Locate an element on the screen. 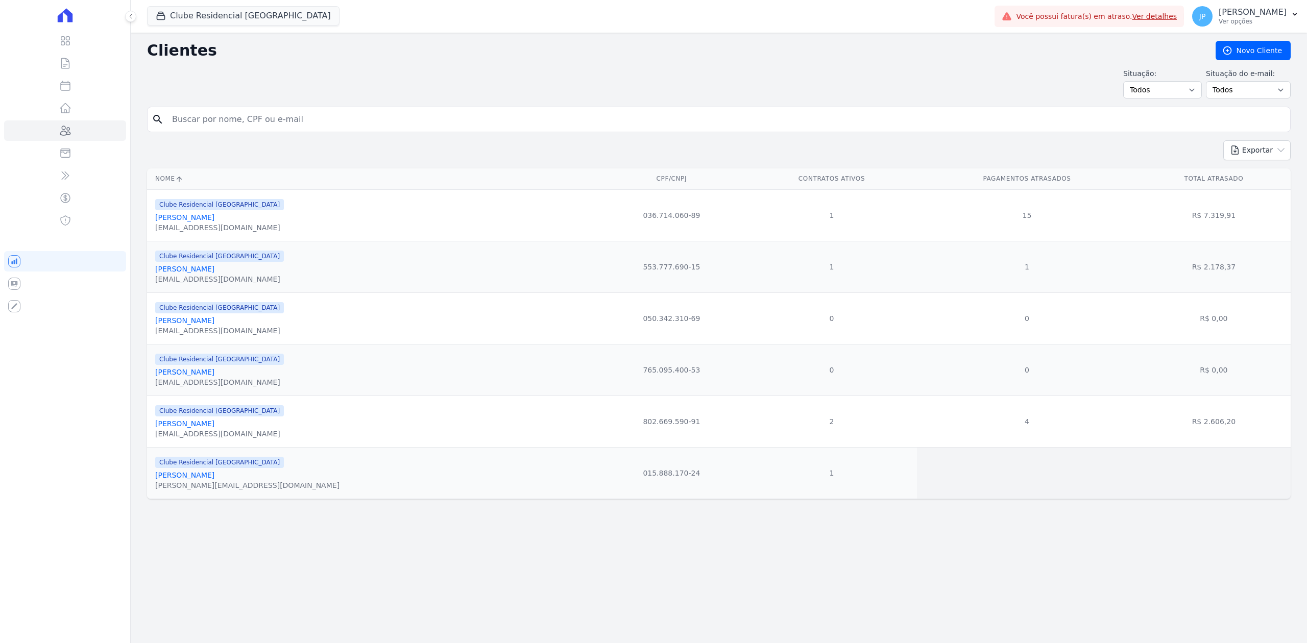 This screenshot has height=643, width=1307. span: Você possui fatura(s) em atraso. is located at coordinates (1096, 16).